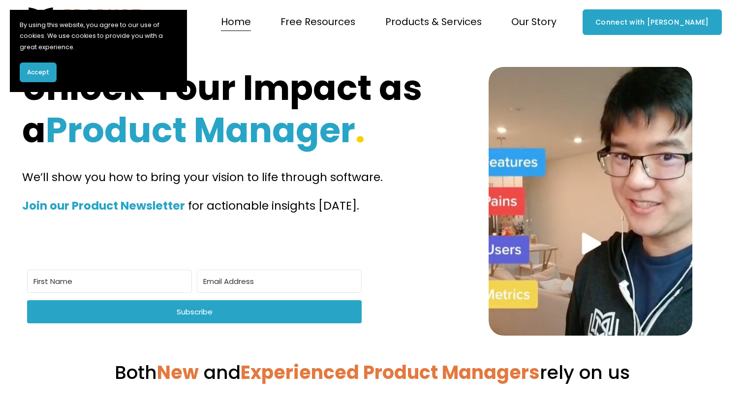  I want to click on span: and, so click(222, 372).